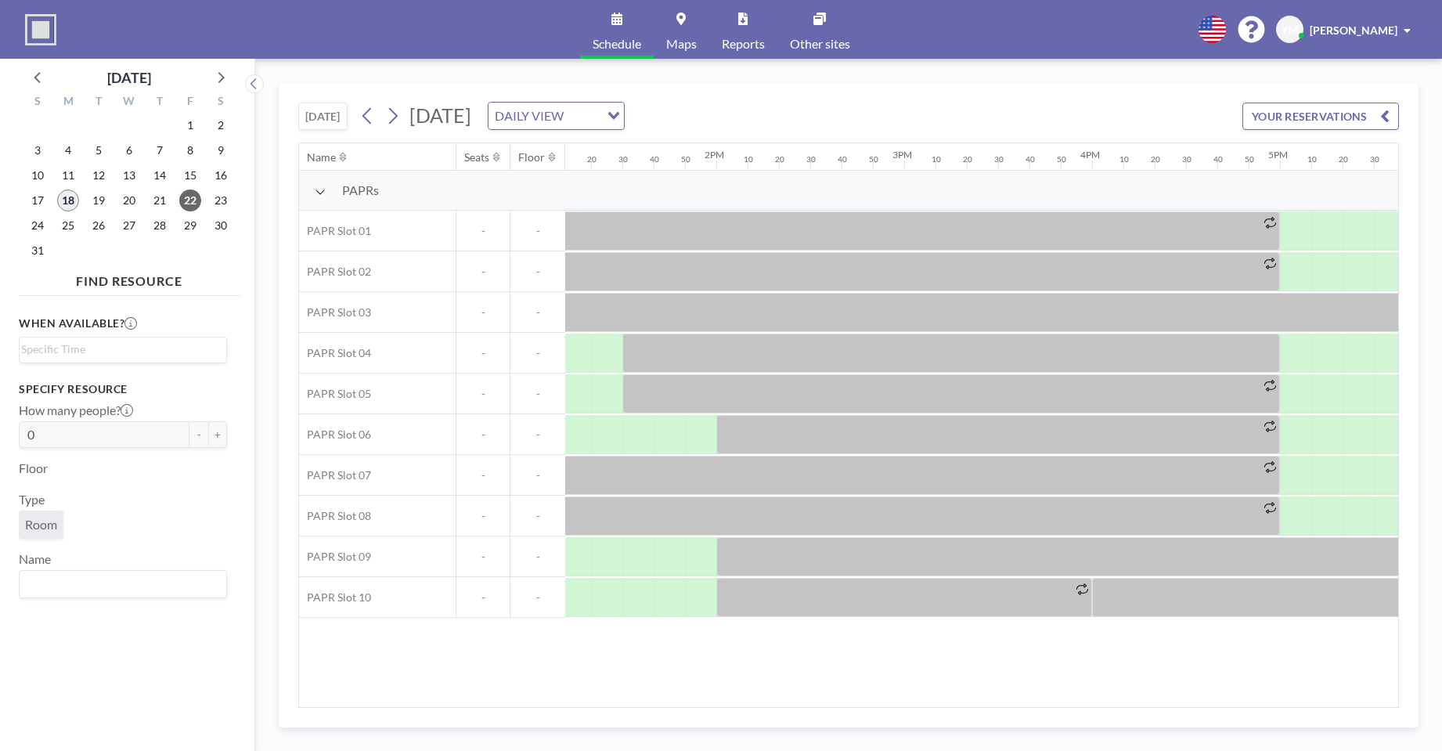 This screenshot has height=751, width=1442. What do you see at coordinates (41, 30) in the screenshot?
I see `img: organization-logo` at bounding box center [41, 30].